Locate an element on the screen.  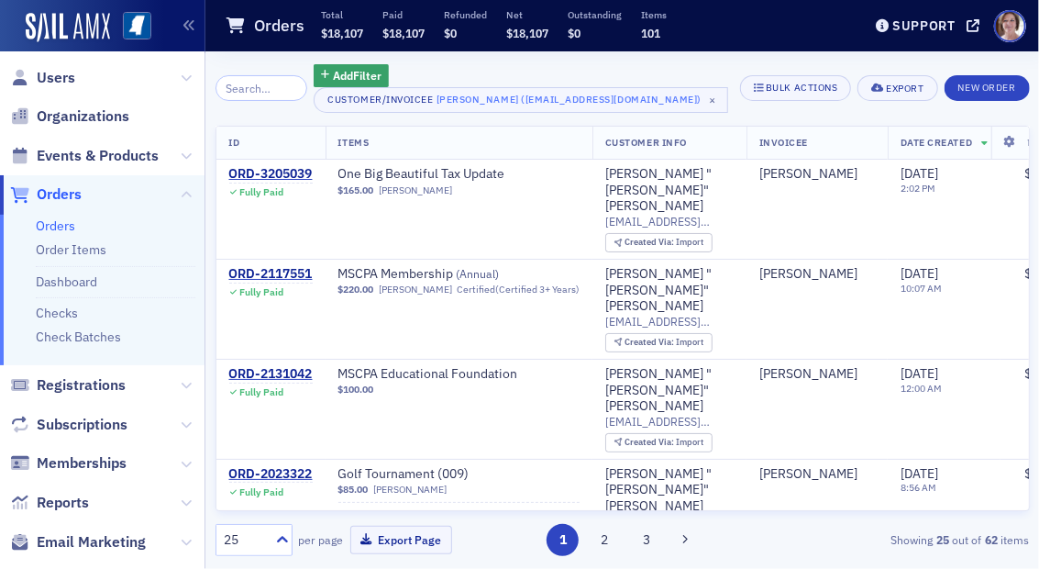
p: Items is located at coordinates (654, 15).